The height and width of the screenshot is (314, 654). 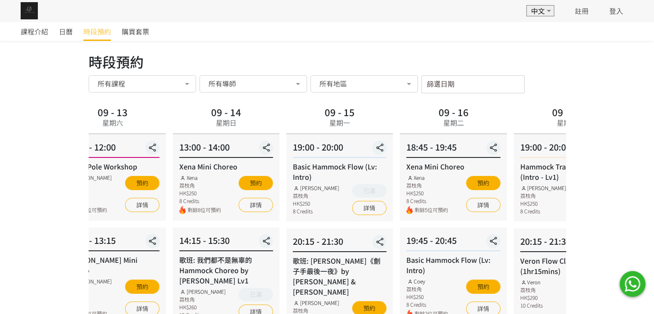 I want to click on div: Veron, so click(x=532, y=282).